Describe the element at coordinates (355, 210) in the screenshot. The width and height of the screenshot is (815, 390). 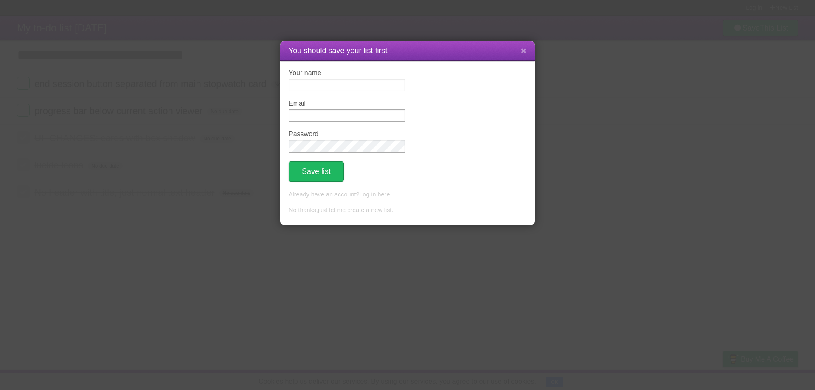
I see `a: just let me create a new list` at that location.